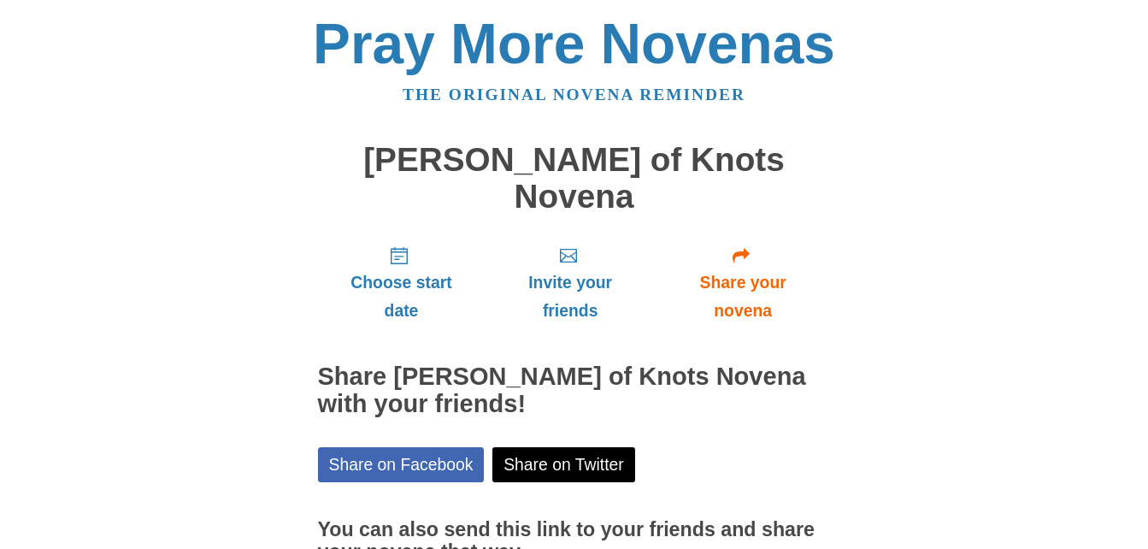  What do you see at coordinates (573, 94) in the screenshot?
I see `a: The original novena reminder` at bounding box center [573, 94].